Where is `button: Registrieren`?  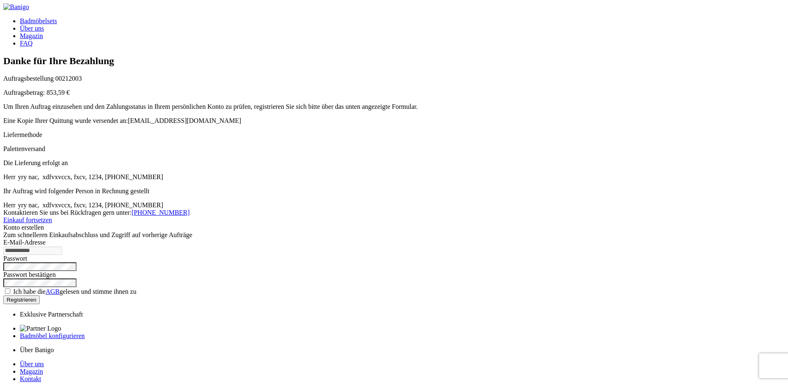
button: Registrieren is located at coordinates (22, 300).